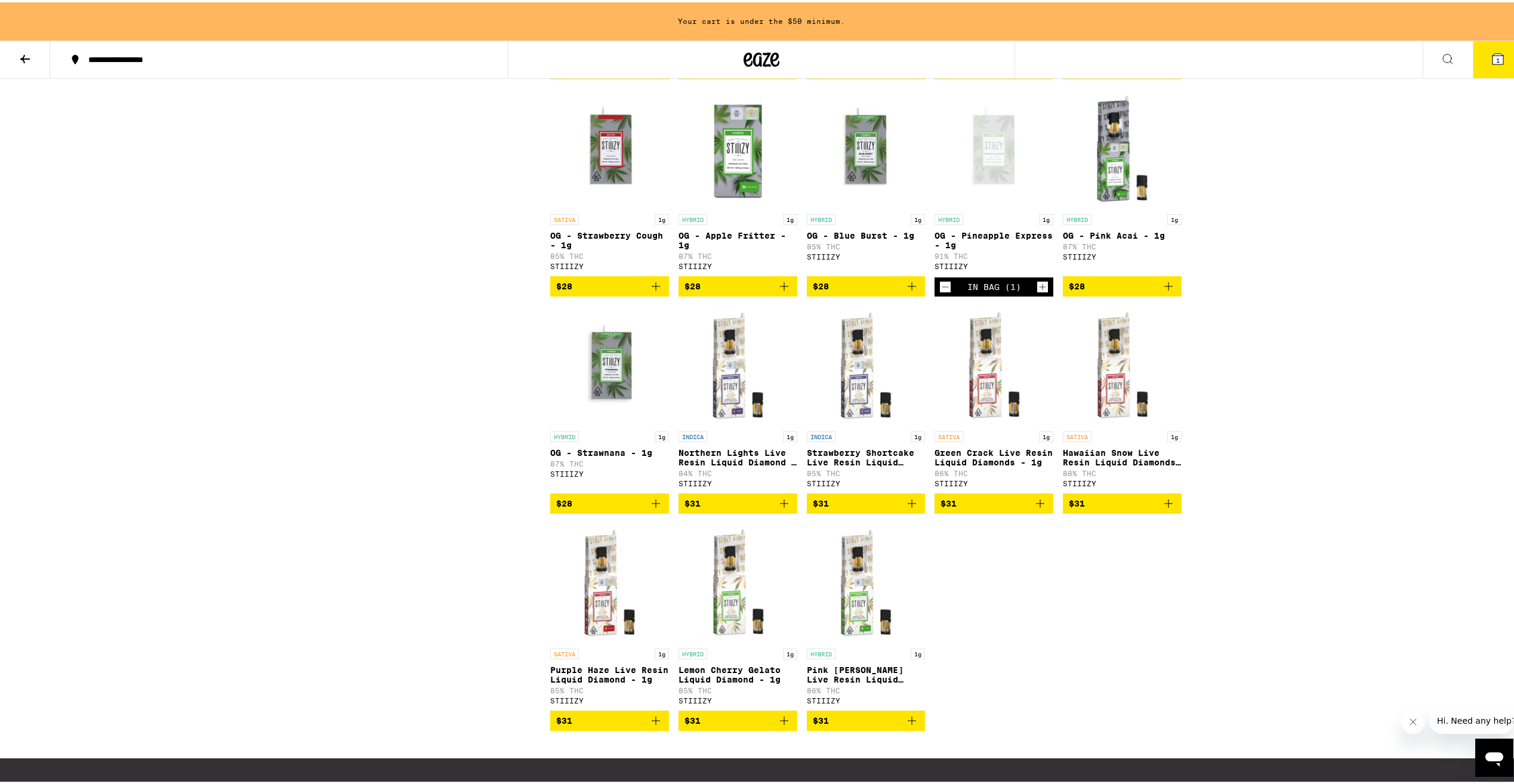 Image resolution: width=1514 pixels, height=784 pixels. I want to click on p: OG - Apple Fritter - 1g, so click(738, 238).